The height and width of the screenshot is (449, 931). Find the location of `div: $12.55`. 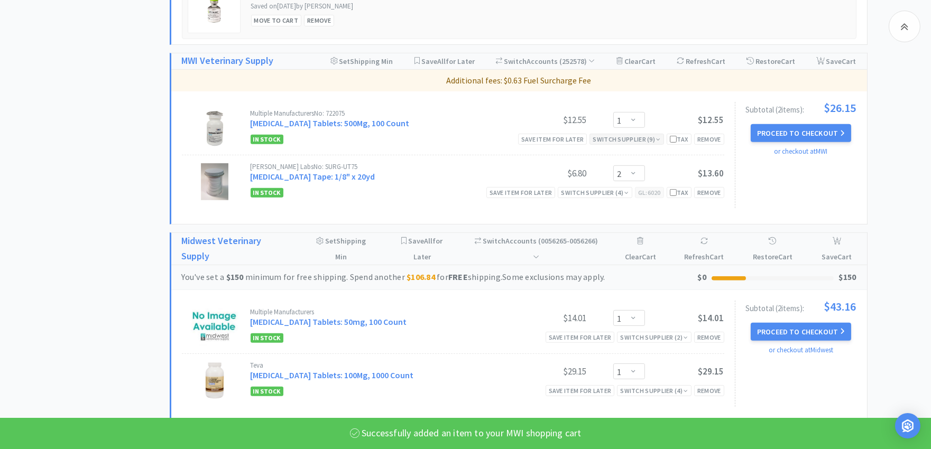

div: $12.55 is located at coordinates (547, 120).